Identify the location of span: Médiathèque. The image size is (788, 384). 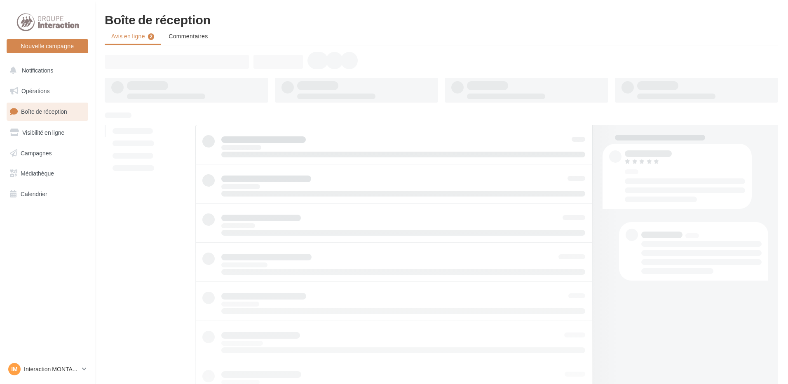
(37, 173).